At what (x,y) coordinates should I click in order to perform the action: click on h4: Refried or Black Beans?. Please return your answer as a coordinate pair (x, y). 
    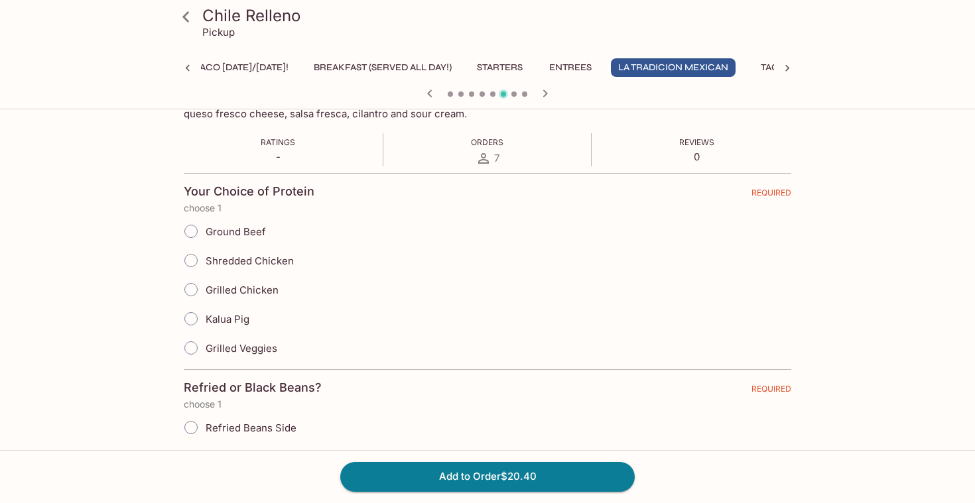
    Looking at the image, I should click on (253, 388).